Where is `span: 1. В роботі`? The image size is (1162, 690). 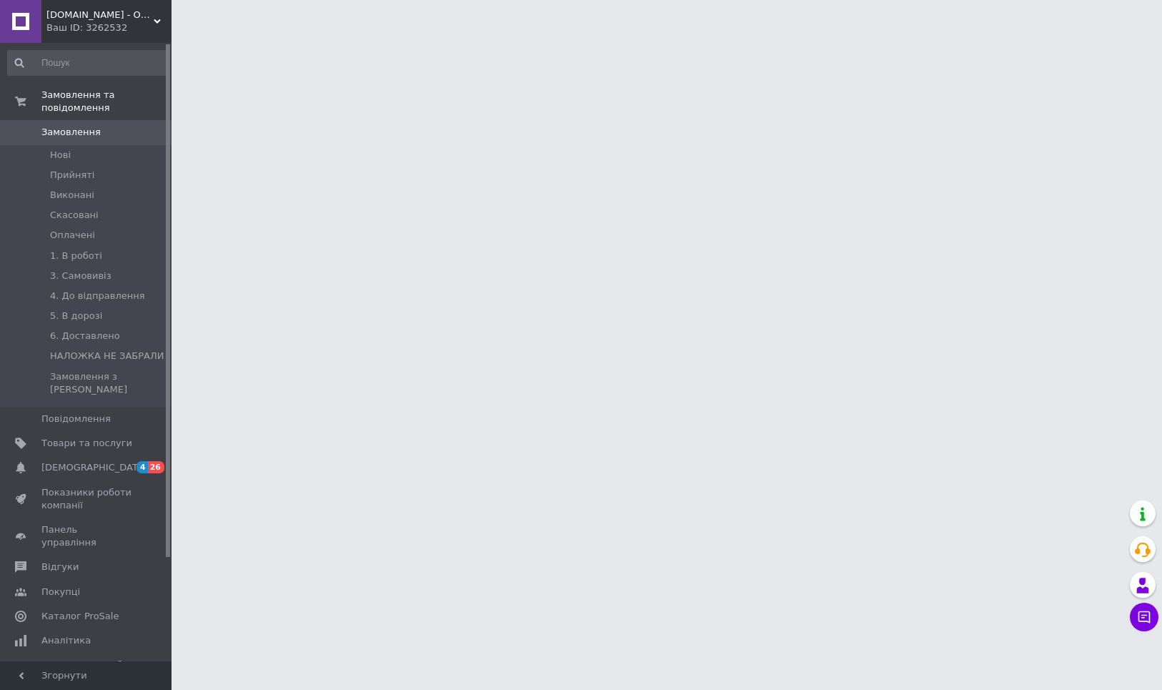 span: 1. В роботі is located at coordinates (76, 256).